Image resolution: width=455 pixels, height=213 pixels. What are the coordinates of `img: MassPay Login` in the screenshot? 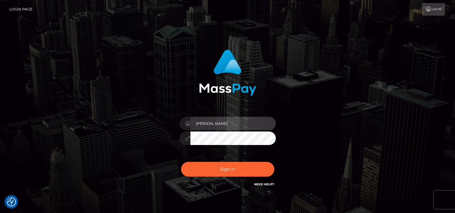 It's located at (228, 72).